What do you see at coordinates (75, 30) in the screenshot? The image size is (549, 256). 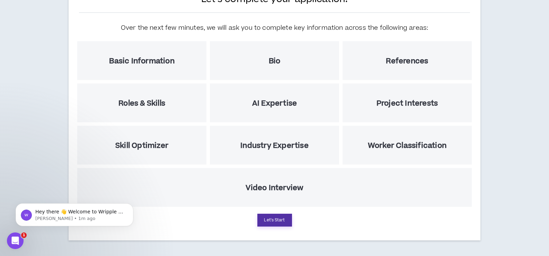 I see `p: Message from Morgan, sent 1m ago` at bounding box center [75, 30].